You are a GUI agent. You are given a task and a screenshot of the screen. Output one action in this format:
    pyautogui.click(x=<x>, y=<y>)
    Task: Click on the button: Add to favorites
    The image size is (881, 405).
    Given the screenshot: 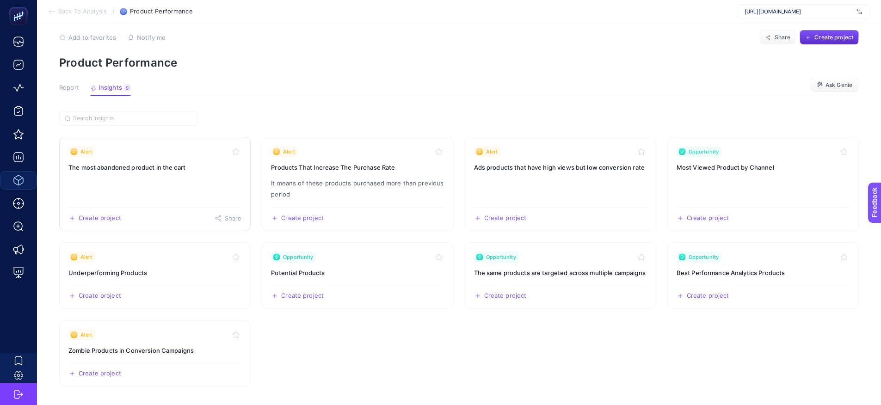 What is the action you would take?
    pyautogui.click(x=87, y=37)
    